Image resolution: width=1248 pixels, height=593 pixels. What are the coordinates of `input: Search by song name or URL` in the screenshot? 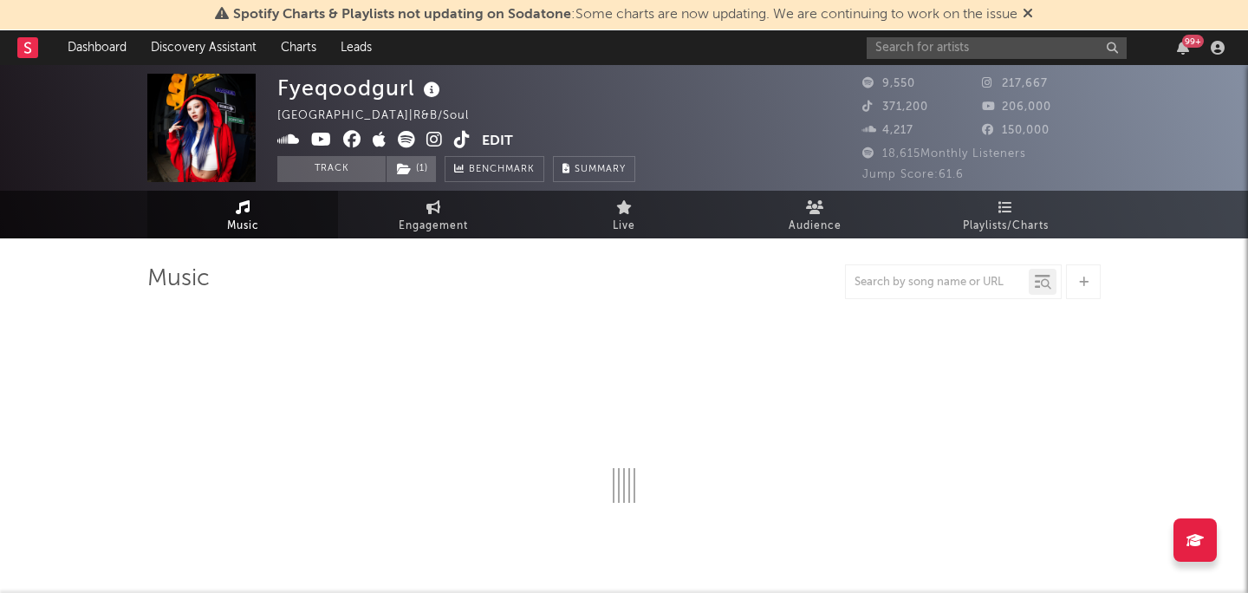 It's located at (937, 283).